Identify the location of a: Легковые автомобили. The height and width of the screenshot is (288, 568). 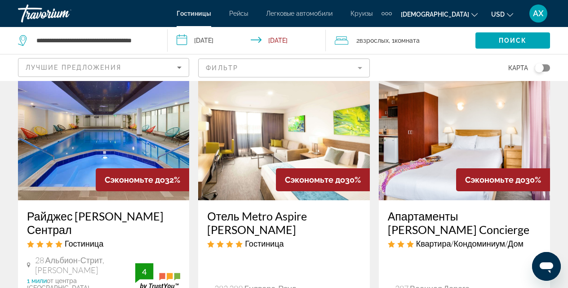
(300, 13).